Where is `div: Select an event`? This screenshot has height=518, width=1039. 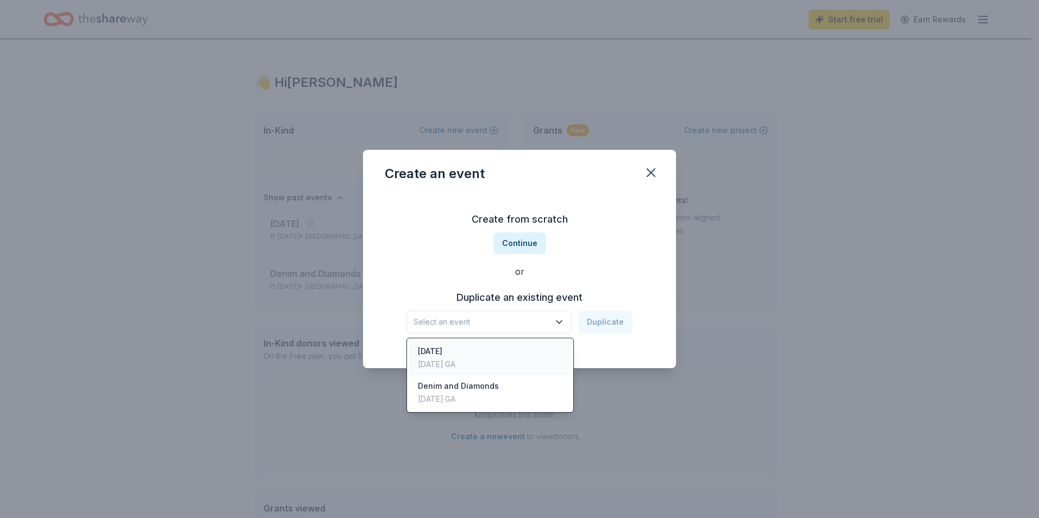
div: Select an event is located at coordinates (490, 375).